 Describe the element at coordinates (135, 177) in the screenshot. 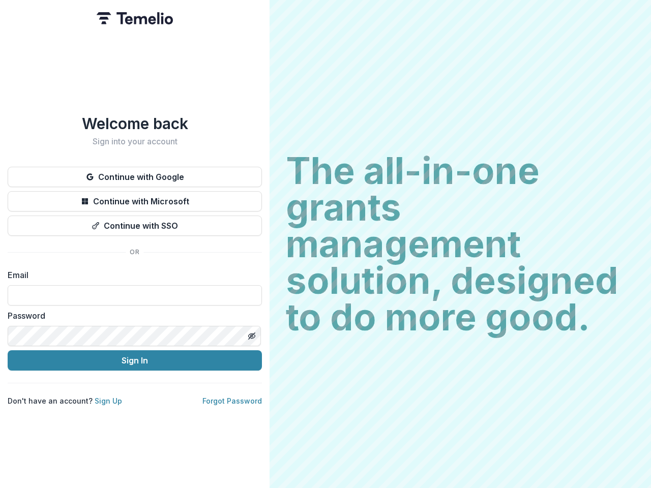

I see `button: Continue with Google` at that location.